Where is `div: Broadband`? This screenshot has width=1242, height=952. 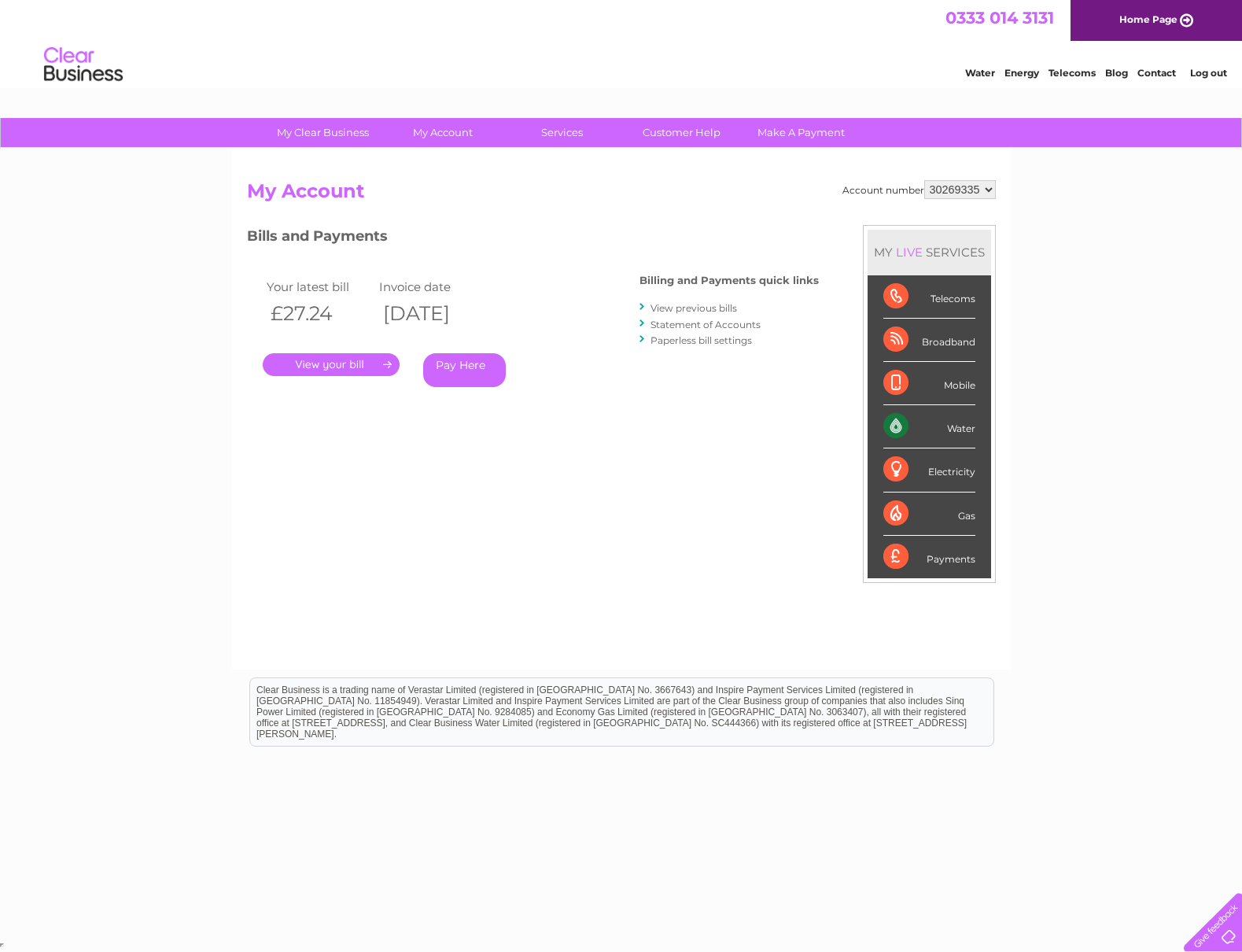
div: Broadband is located at coordinates (929, 340).